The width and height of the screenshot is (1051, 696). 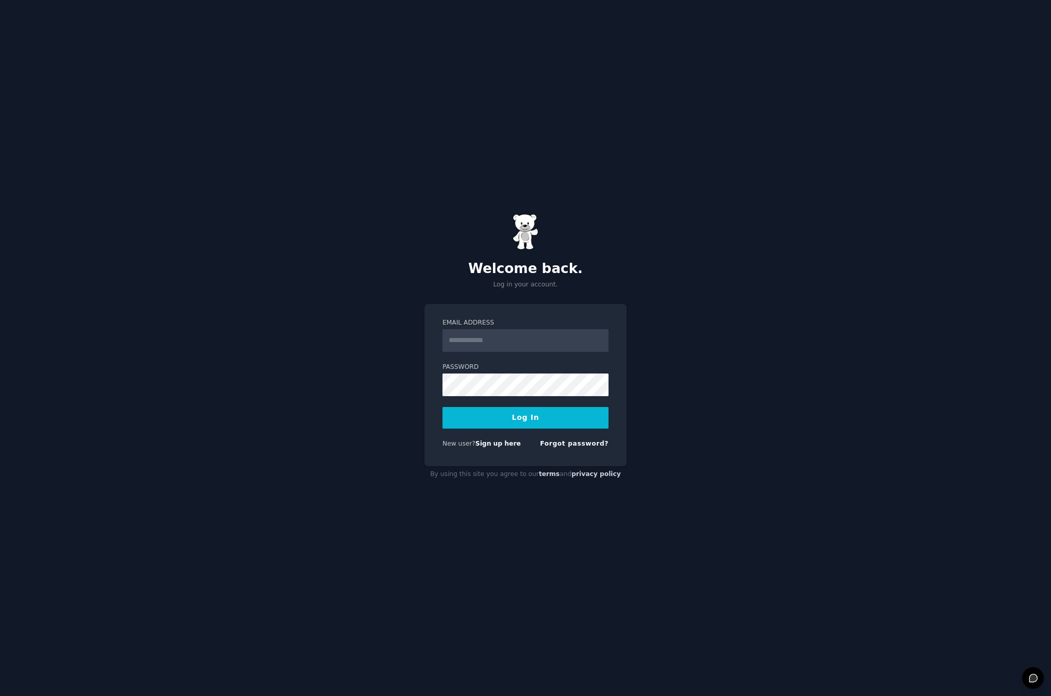 I want to click on label: Email Address, so click(x=525, y=323).